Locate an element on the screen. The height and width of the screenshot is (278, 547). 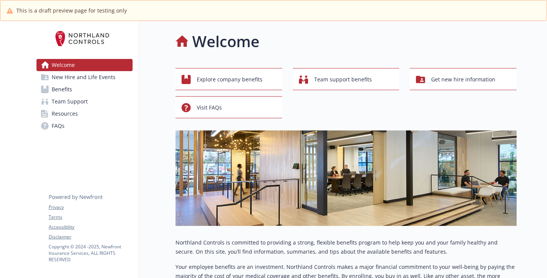
a: Accessibility is located at coordinates (90, 227).